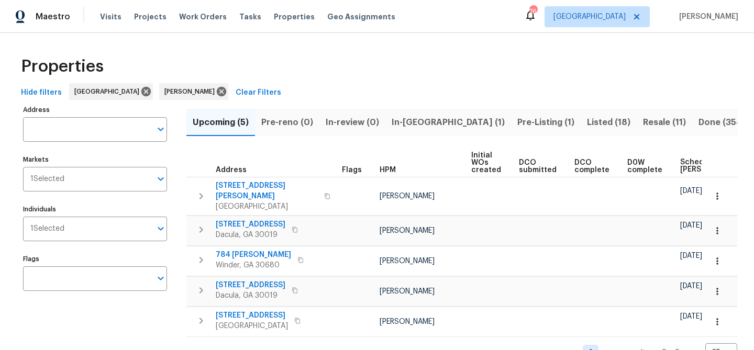  Describe the element at coordinates (95, 209) in the screenshot. I see `label: Individuals` at that location.